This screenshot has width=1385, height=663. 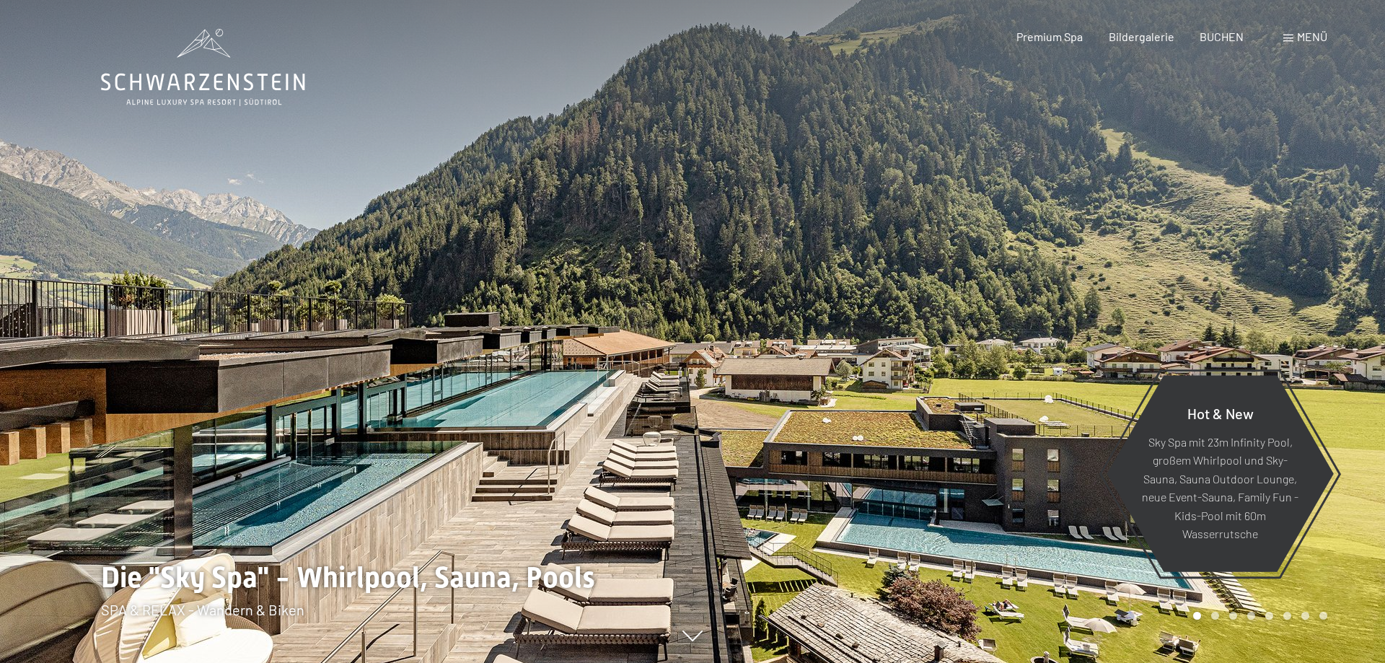 What do you see at coordinates (1220, 488) in the screenshot?
I see `p: Sky Spa mit 23m Infinity Pool, großem Whirlpool und Sky-Sauna, Sauna Outdoor Lounge, neue Event-S...` at bounding box center [1220, 488].